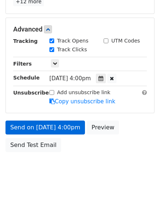  Describe the element at coordinates (26, 78) in the screenshot. I see `strong: Schedule` at that location.